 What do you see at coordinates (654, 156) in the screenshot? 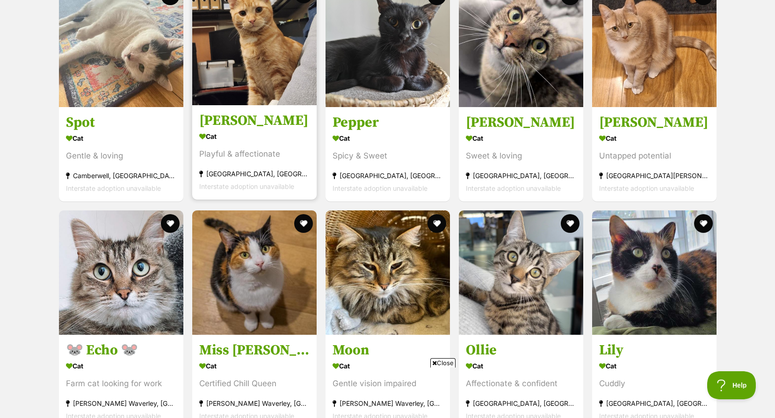
I see `div: Untapped potential` at bounding box center [654, 156].